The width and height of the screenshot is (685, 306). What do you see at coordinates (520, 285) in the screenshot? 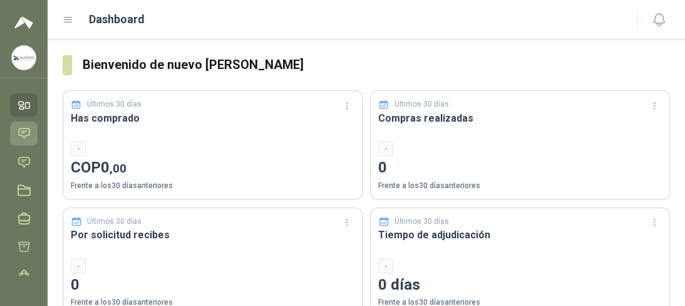
I see `p: 0 días` at bounding box center [520, 285].